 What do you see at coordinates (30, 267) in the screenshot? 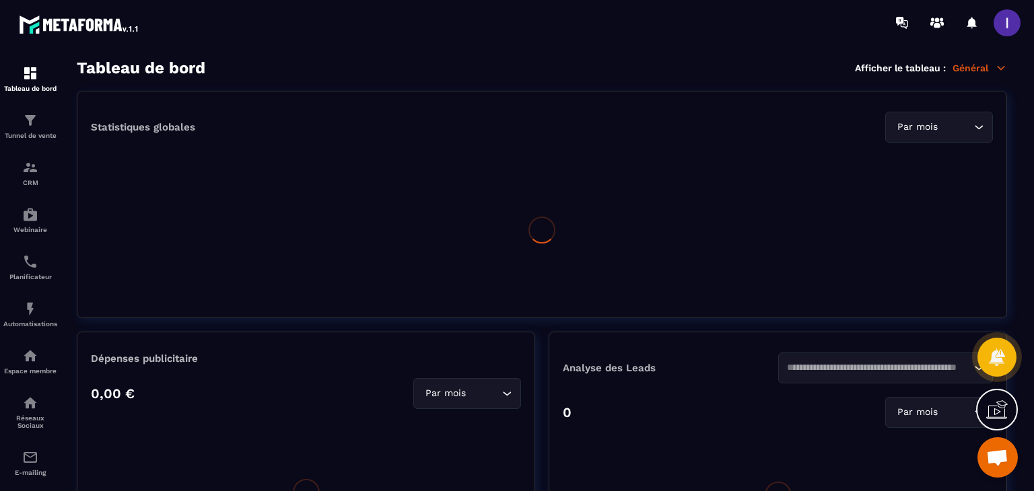
I see `a: schedulerschedulerPlanificateur` at bounding box center [30, 267].